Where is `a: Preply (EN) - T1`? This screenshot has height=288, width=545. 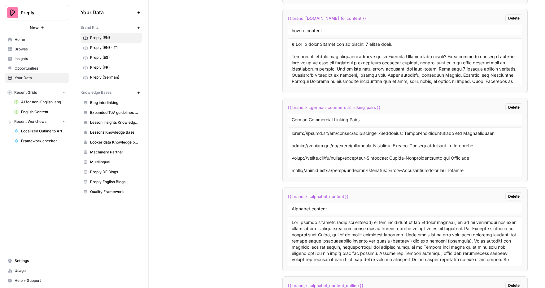
a: Preply (EN) - T1 is located at coordinates (111, 48).